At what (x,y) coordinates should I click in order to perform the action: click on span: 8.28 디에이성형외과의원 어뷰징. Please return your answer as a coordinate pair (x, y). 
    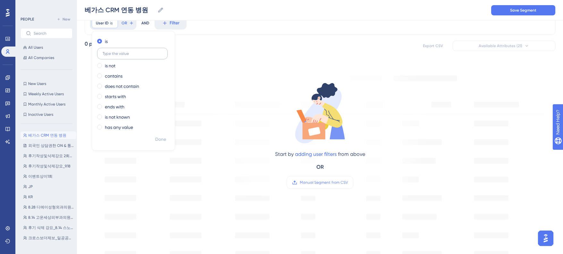
    Looking at the image, I should click on (51, 207).